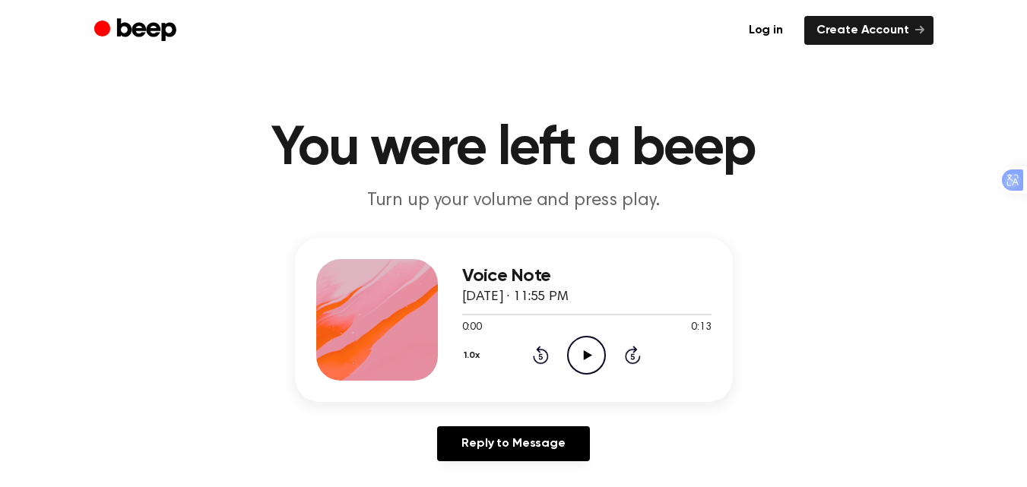 The width and height of the screenshot is (1027, 487). What do you see at coordinates (587, 276) in the screenshot?
I see `h3: Voice Note` at bounding box center [587, 276].